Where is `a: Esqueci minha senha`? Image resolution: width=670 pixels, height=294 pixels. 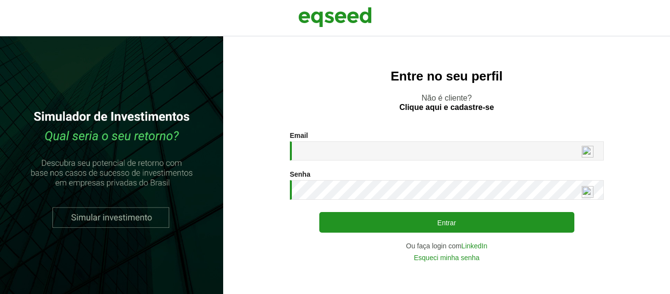
a: Esqueci minha senha is located at coordinates (447, 257).